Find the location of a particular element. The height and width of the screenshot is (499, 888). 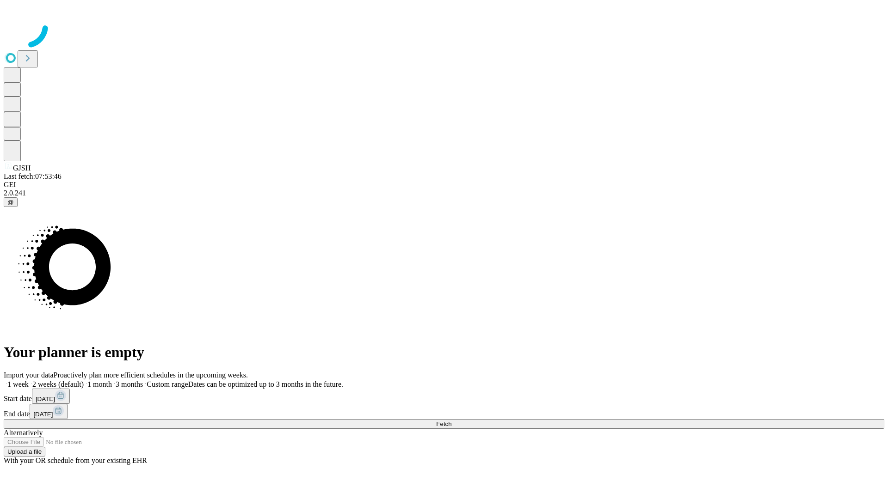

span: 3 months is located at coordinates (129, 384).